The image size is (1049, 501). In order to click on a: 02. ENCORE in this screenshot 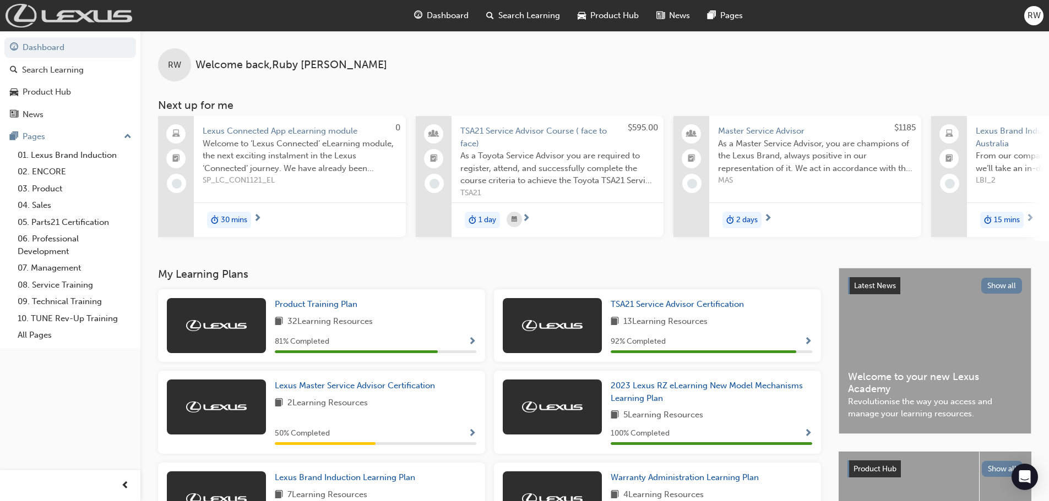, I will do `click(74, 172)`.